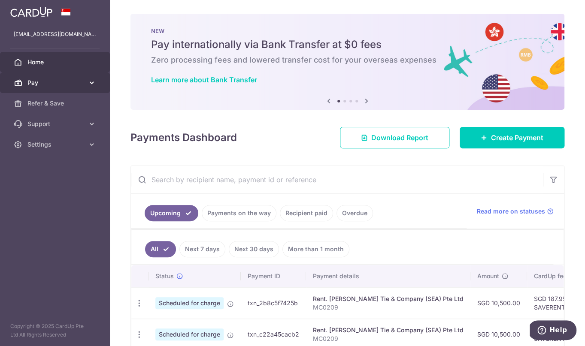  What do you see at coordinates (511, 212) in the screenshot?
I see `span: Read more on statuses` at bounding box center [511, 212].